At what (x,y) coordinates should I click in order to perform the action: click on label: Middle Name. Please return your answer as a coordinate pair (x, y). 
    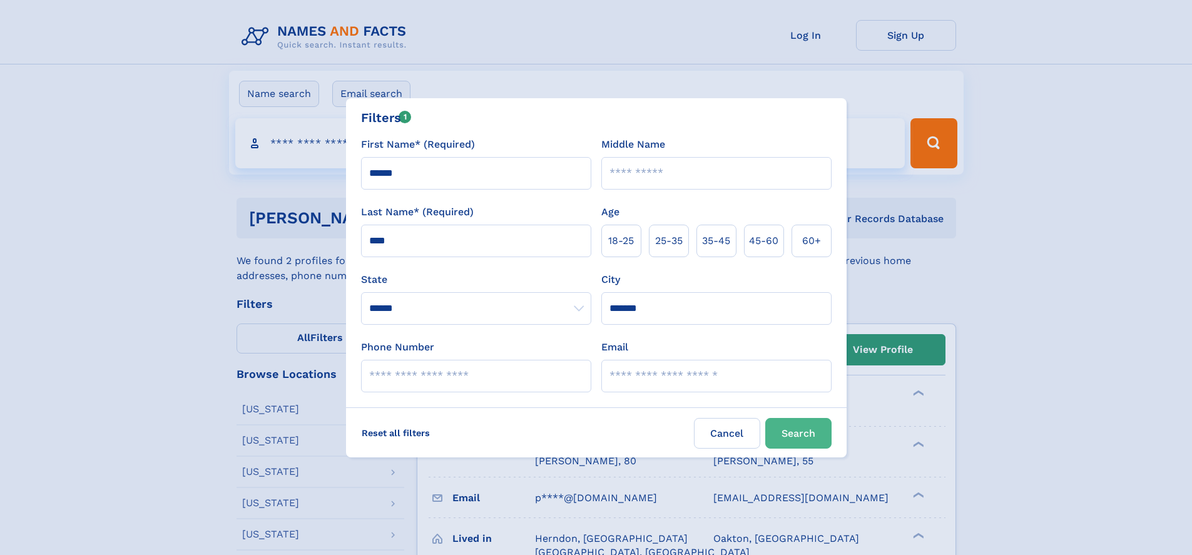
    Looking at the image, I should click on (633, 145).